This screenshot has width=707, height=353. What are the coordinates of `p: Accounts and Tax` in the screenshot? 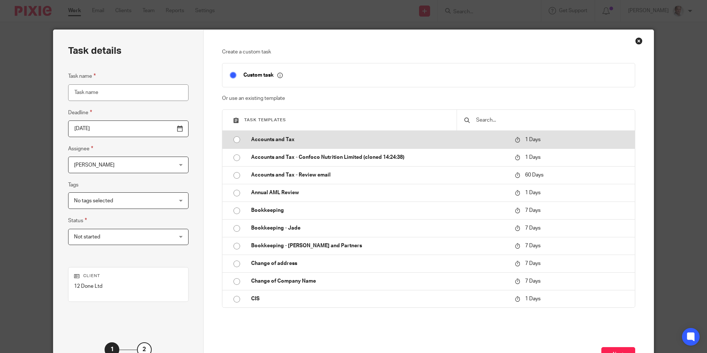 It's located at (379, 139).